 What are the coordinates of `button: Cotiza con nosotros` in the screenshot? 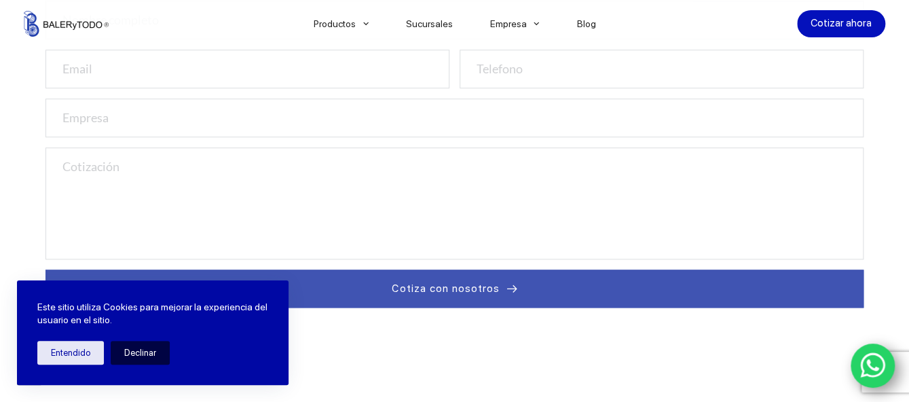 It's located at (454, 288).